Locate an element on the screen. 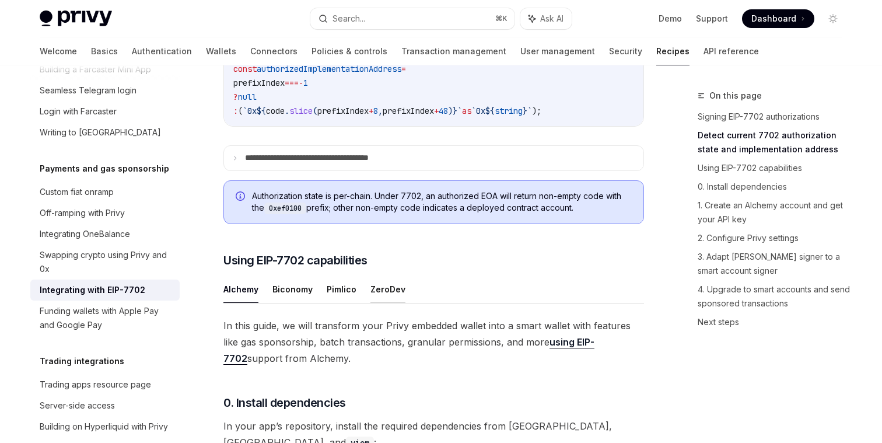 The image size is (882, 443). a: Trading apps resource page is located at coordinates (105, 385).